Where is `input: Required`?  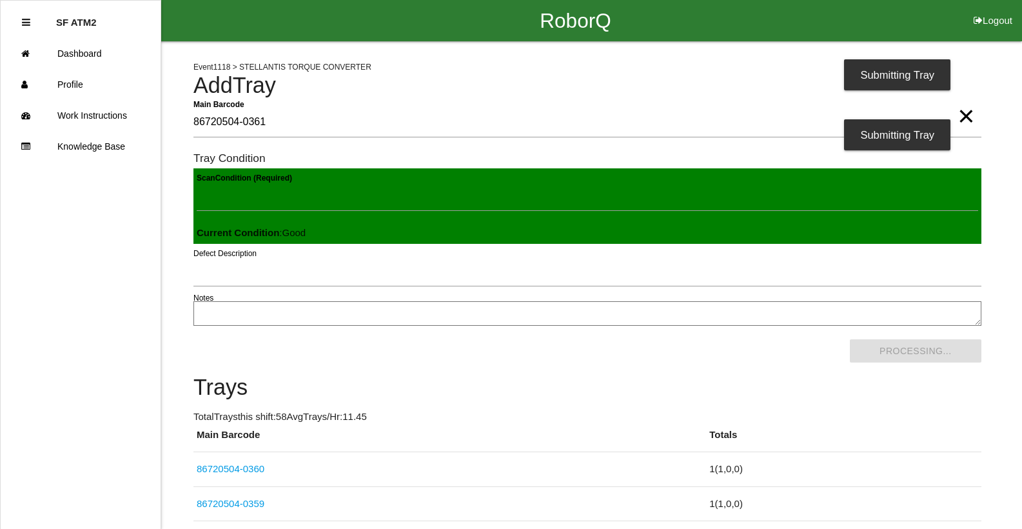 input: Required is located at coordinates (587, 123).